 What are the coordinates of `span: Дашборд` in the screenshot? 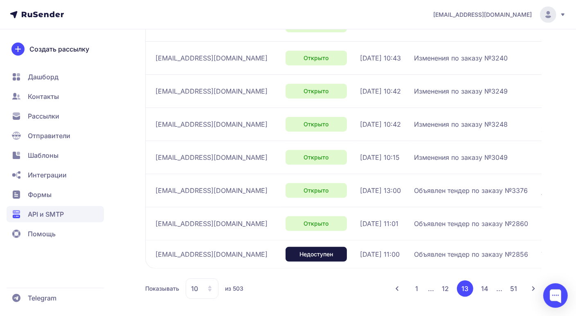 It's located at (43, 77).